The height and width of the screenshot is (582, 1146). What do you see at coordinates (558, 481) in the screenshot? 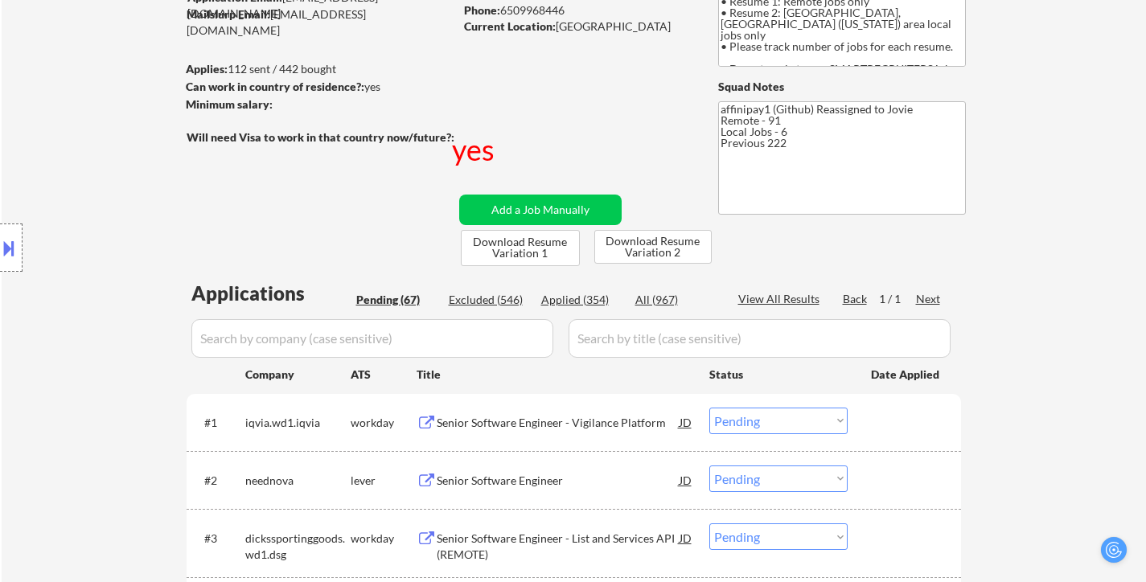
I see `div: Senior Software Engineer` at bounding box center [558, 481].